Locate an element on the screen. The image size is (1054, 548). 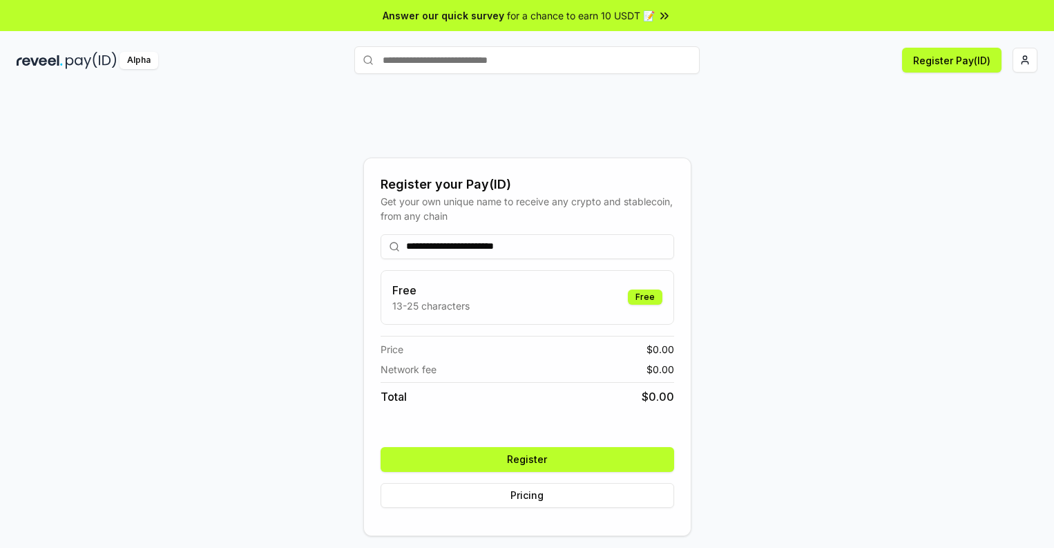
p: 13-25 characters is located at coordinates (431, 305).